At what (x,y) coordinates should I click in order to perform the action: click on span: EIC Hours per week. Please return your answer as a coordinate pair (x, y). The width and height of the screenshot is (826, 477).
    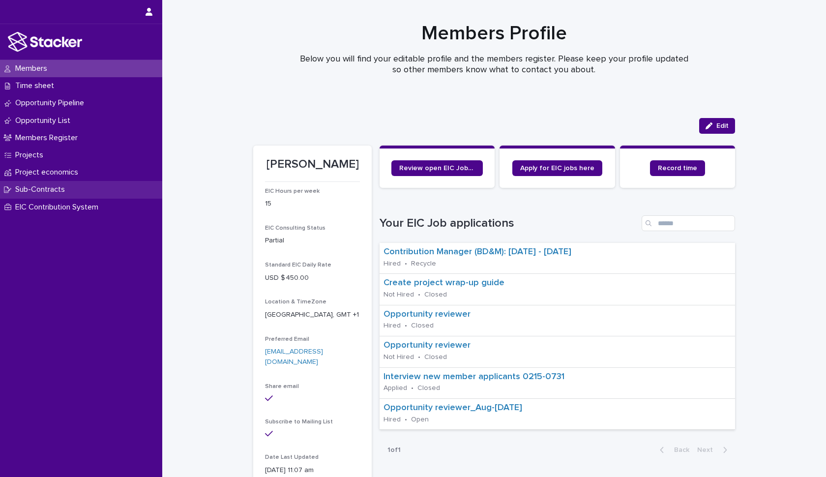
    Looking at the image, I should click on (292, 191).